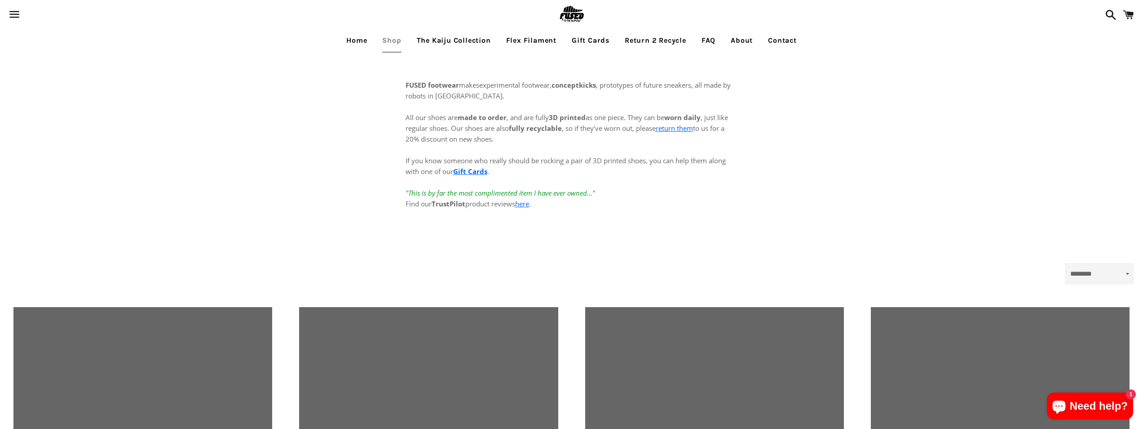 Image resolution: width=1143 pixels, height=429 pixels. What do you see at coordinates (432, 85) in the screenshot?
I see `strong: FUSED footwear` at bounding box center [432, 85].